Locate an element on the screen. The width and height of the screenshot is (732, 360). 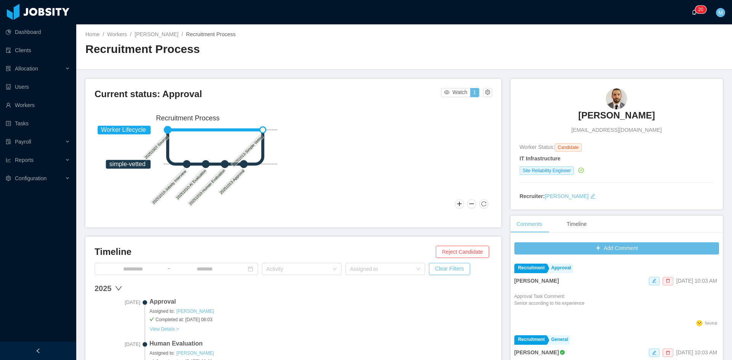
span: Worker Status: is located at coordinates (537, 147).